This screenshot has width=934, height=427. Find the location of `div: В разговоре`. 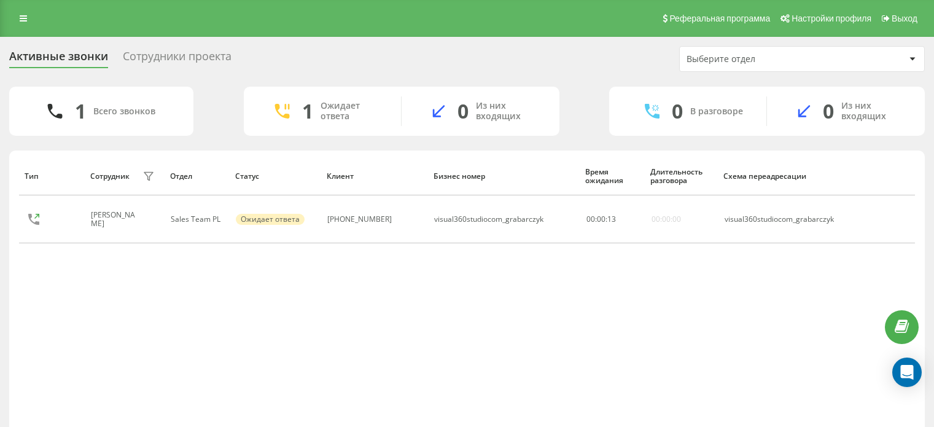

div: В разговоре is located at coordinates (717, 111).